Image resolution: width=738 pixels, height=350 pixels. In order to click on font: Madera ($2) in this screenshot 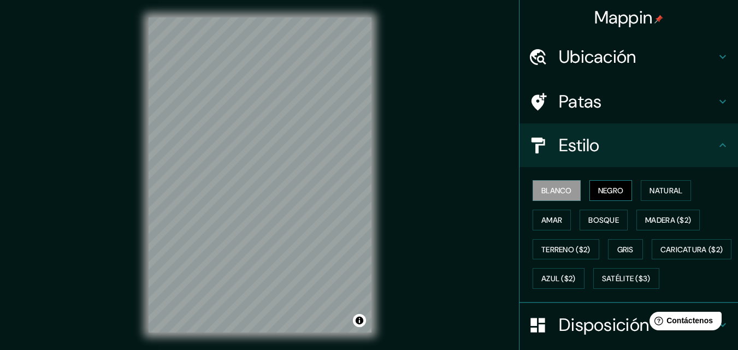, I will do `click(668, 220)`.